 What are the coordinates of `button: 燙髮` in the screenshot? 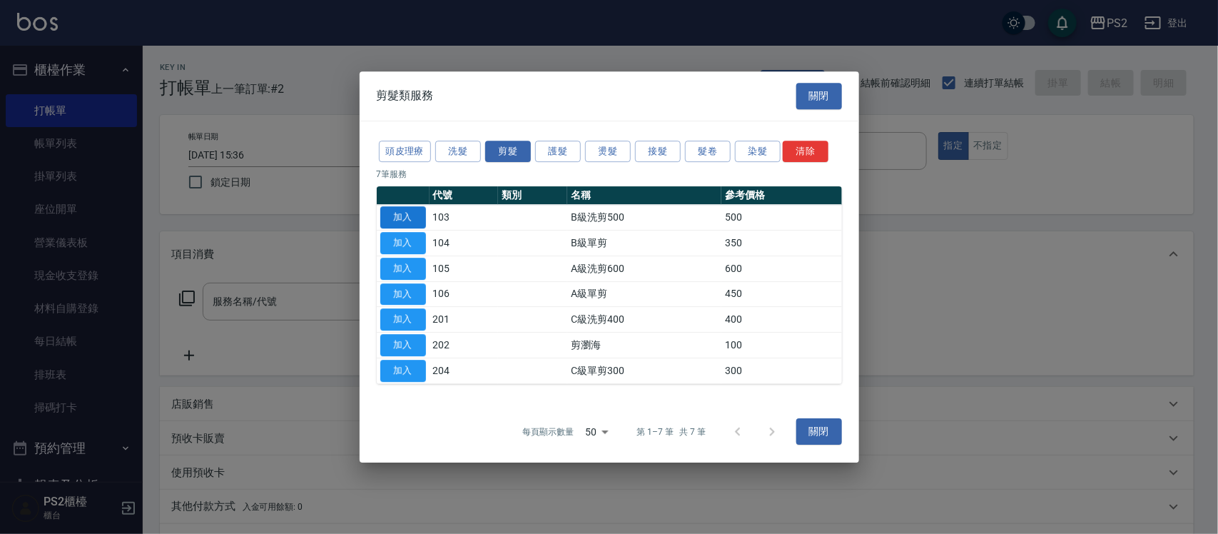 It's located at (608, 151).